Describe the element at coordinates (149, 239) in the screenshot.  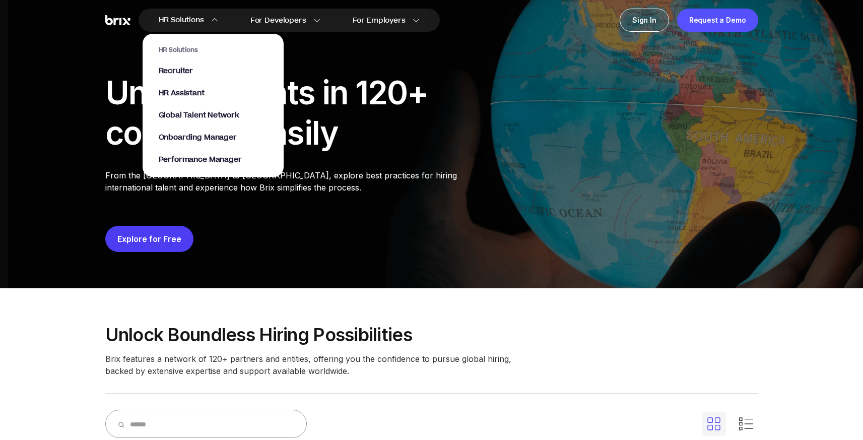
I see `a: Explore for Free` at that location.